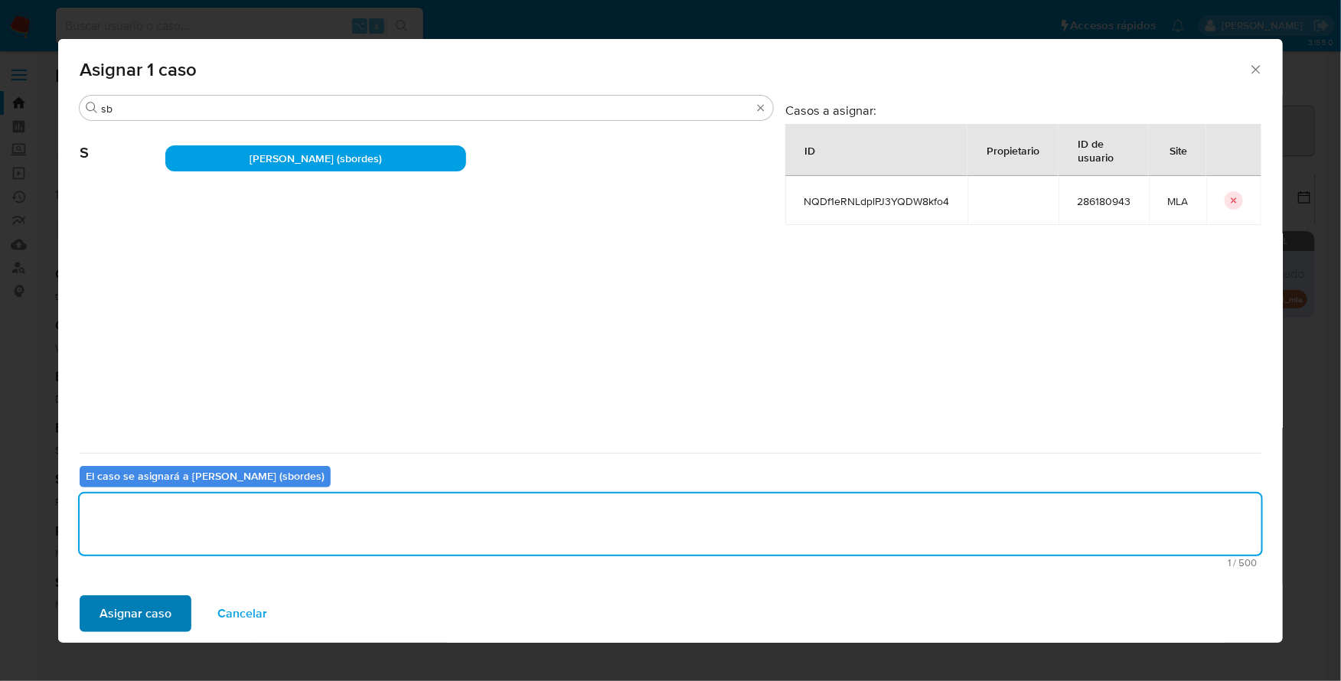 This screenshot has width=1341, height=681. What do you see at coordinates (123, 142) in the screenshot?
I see `span: S` at bounding box center [123, 142].